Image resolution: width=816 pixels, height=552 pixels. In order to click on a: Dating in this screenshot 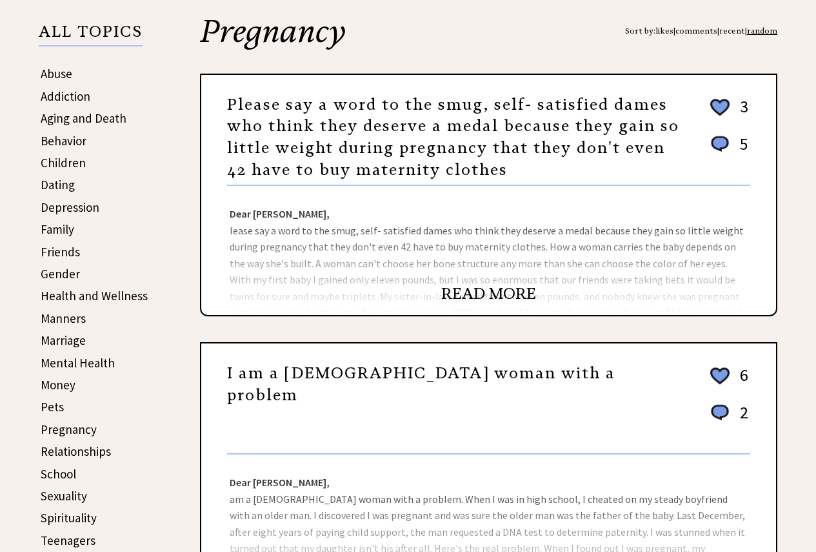, I will do `click(57, 185)`.